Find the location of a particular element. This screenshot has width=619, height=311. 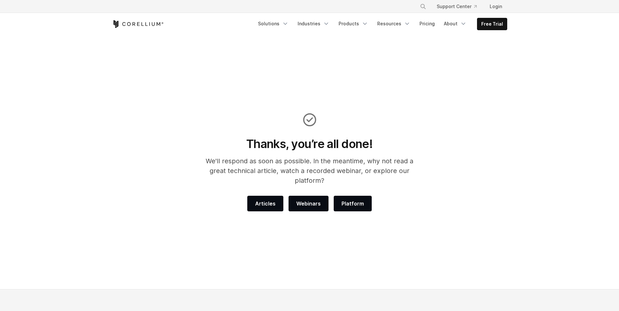

a: Products is located at coordinates (353, 24).